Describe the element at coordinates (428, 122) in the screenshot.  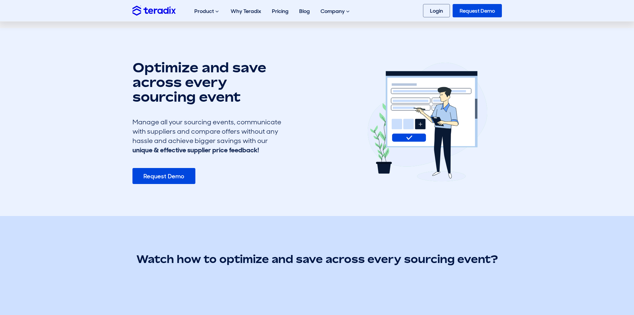
I see `img: erfx feature` at that location.